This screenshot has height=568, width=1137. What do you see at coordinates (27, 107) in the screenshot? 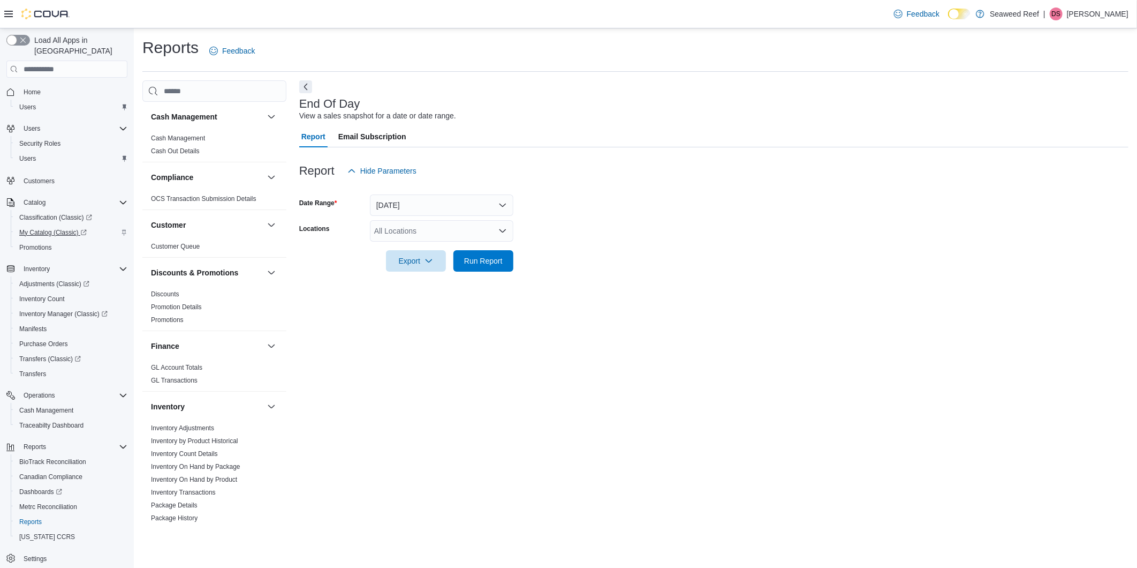
I see `a: Users` at bounding box center [27, 107].